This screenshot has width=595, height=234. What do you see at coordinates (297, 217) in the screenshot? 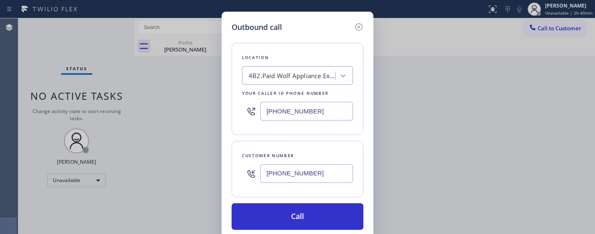
I see `button: Call` at bounding box center [297, 217].